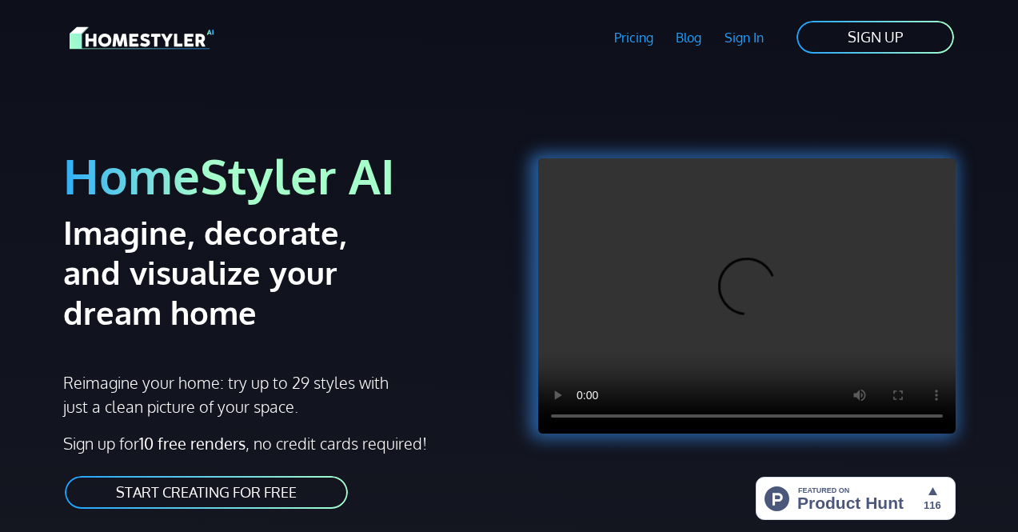 The height and width of the screenshot is (532, 1018). What do you see at coordinates (237, 272) in the screenshot?
I see `h2: Imagine, decorate, and visualize your dream home` at bounding box center [237, 272].